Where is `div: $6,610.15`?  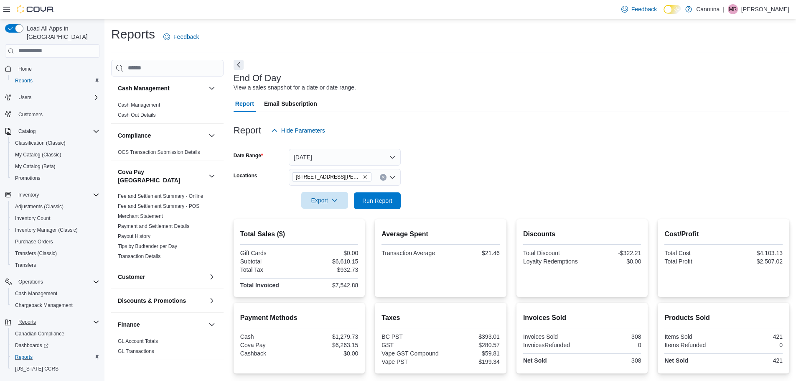 div: $6,610.15 is located at coordinates (329, 261).